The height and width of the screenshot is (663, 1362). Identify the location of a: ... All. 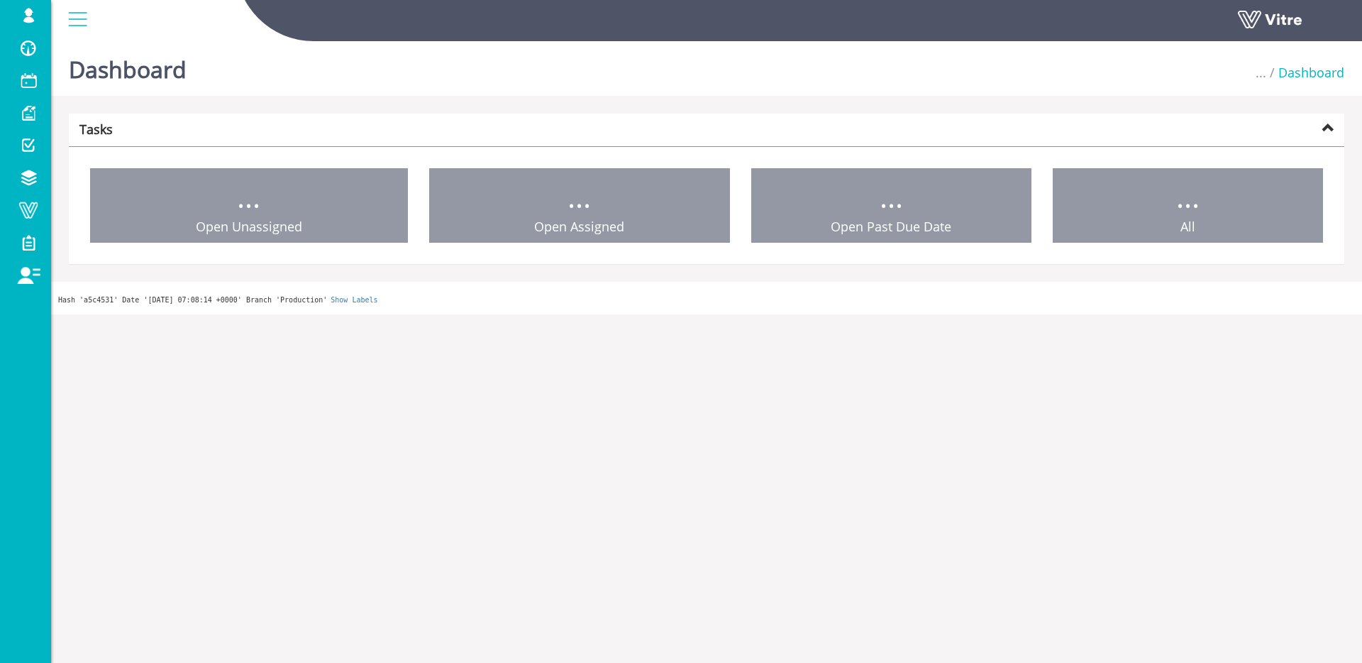
(1188, 206).